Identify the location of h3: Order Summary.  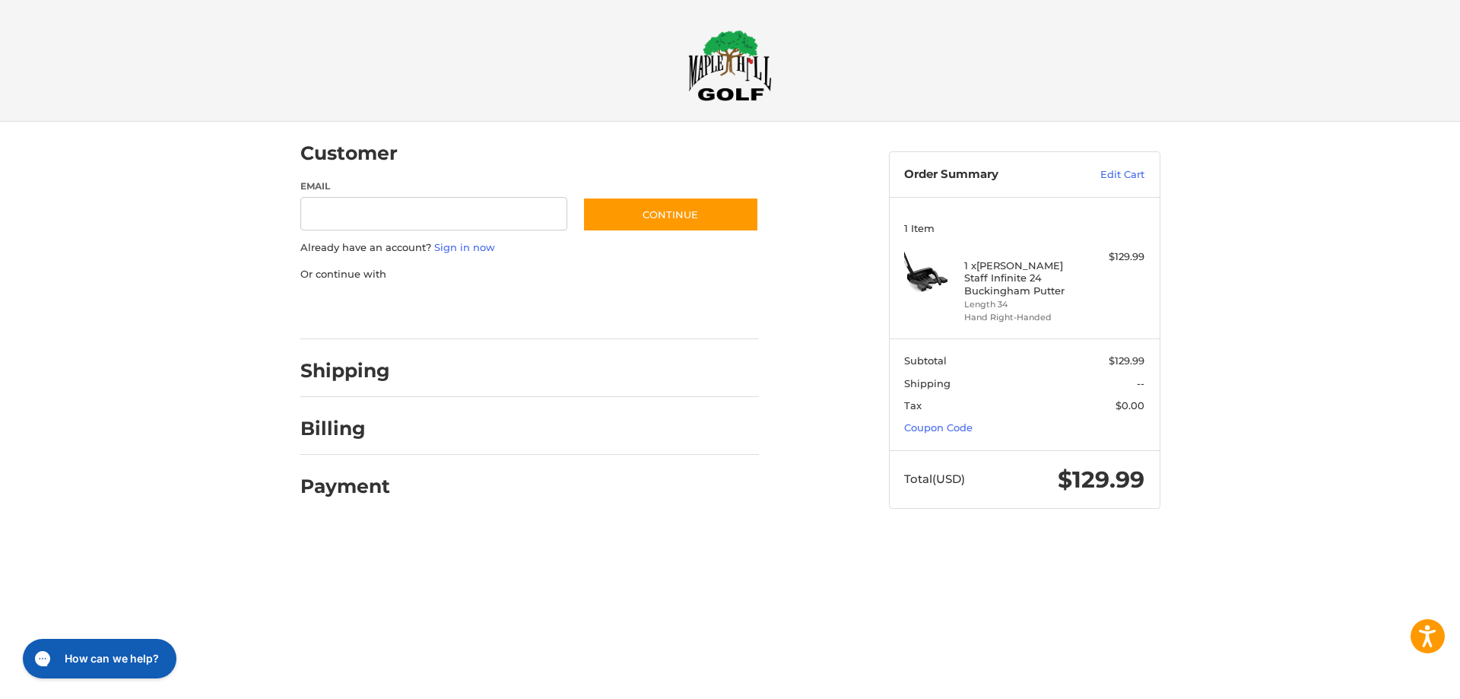
(986, 175).